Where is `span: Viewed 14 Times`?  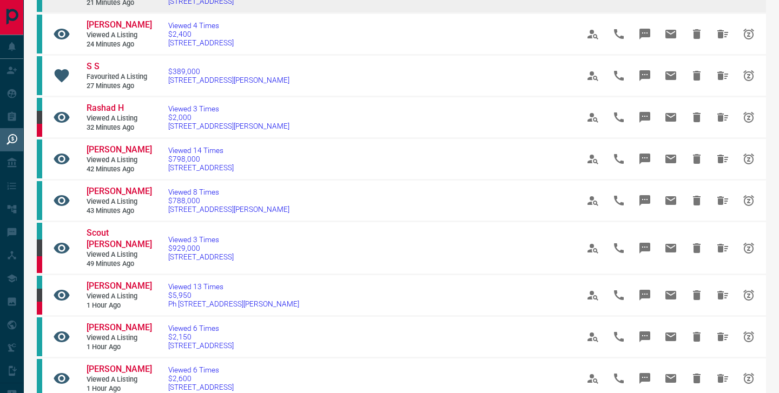
span: Viewed 14 Times is located at coordinates (201, 150).